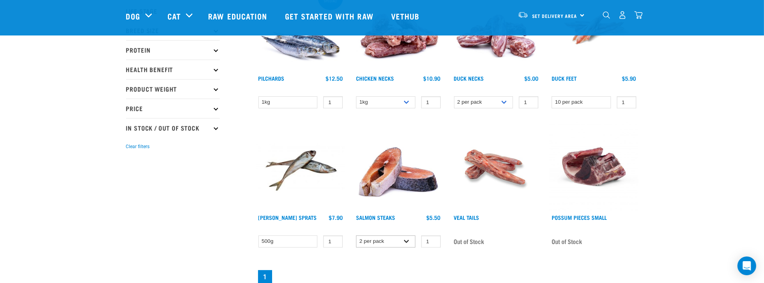 Image resolution: width=764 pixels, height=283 pixels. I want to click on img: 1148 Salmon Steaks 01, so click(398, 167).